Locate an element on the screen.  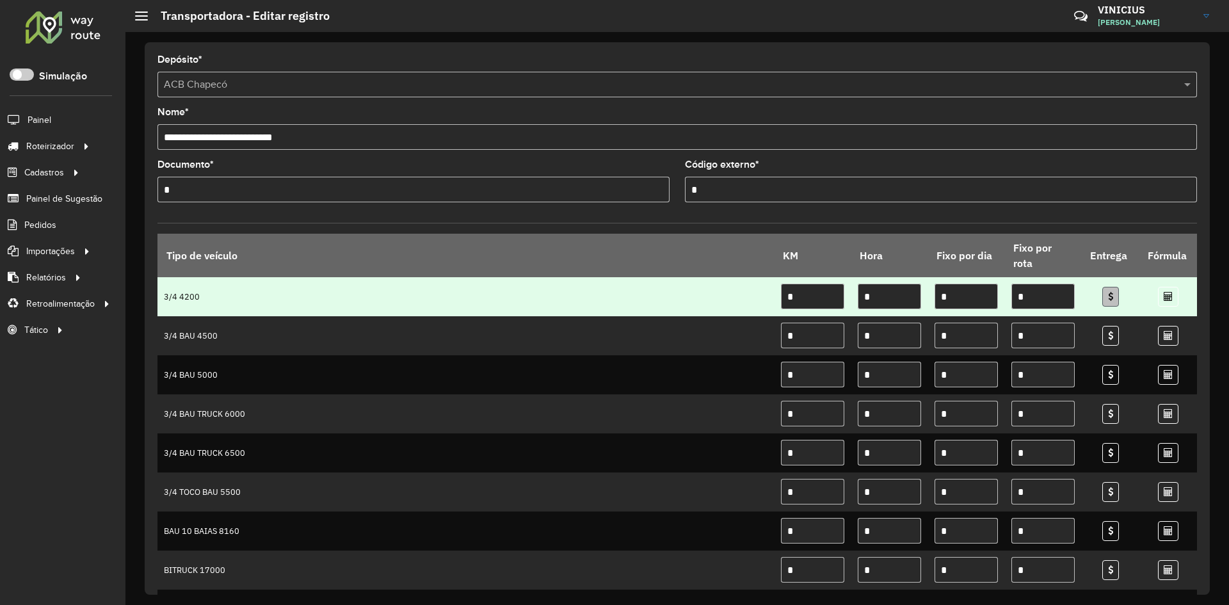
span: Pedidos is located at coordinates (40, 225).